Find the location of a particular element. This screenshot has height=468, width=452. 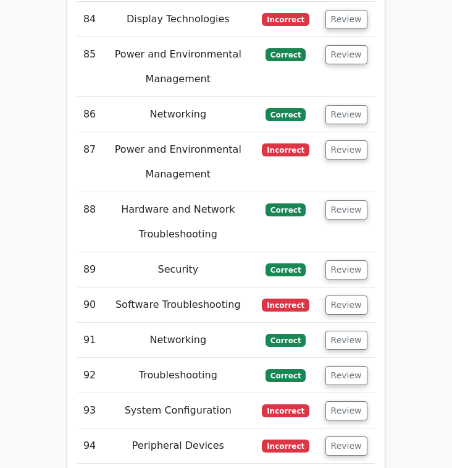

td: 87 is located at coordinates (90, 162).